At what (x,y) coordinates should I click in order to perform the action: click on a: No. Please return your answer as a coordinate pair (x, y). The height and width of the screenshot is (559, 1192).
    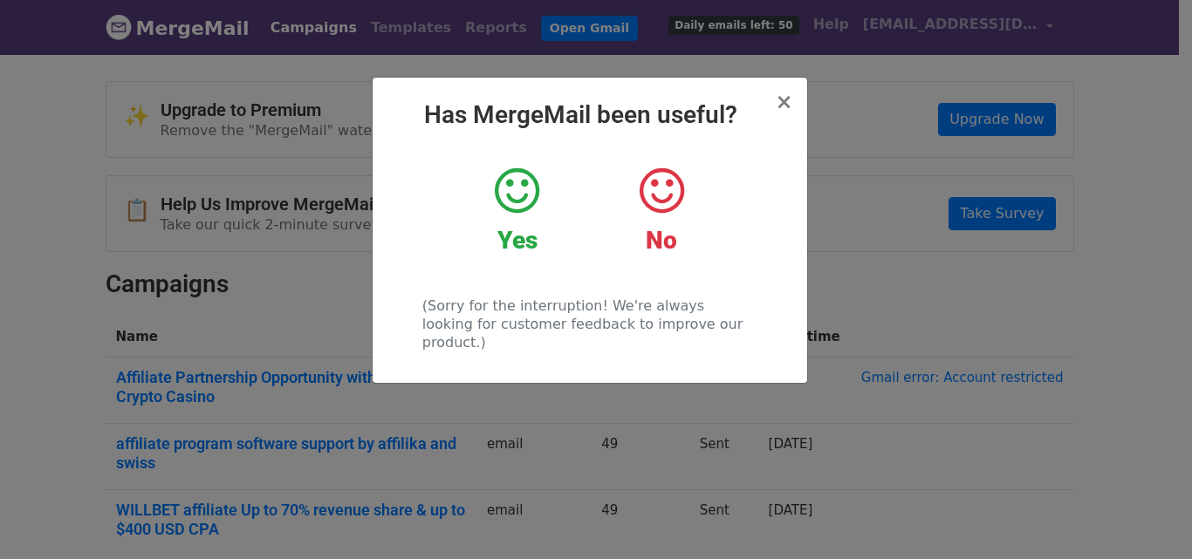
    Looking at the image, I should click on (661, 210).